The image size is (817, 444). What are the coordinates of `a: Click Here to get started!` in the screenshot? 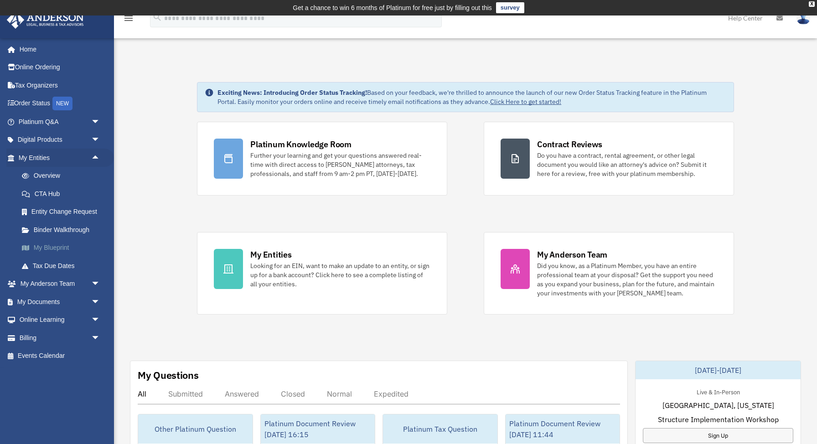 It's located at (526, 102).